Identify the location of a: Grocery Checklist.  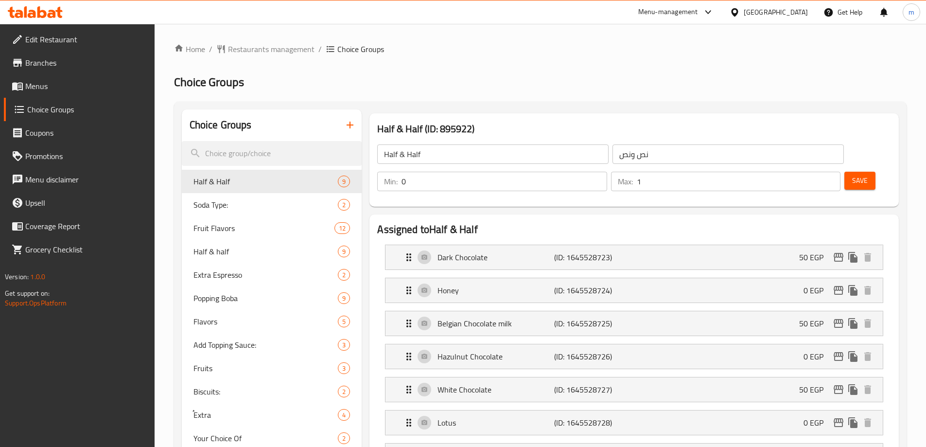
(79, 249).